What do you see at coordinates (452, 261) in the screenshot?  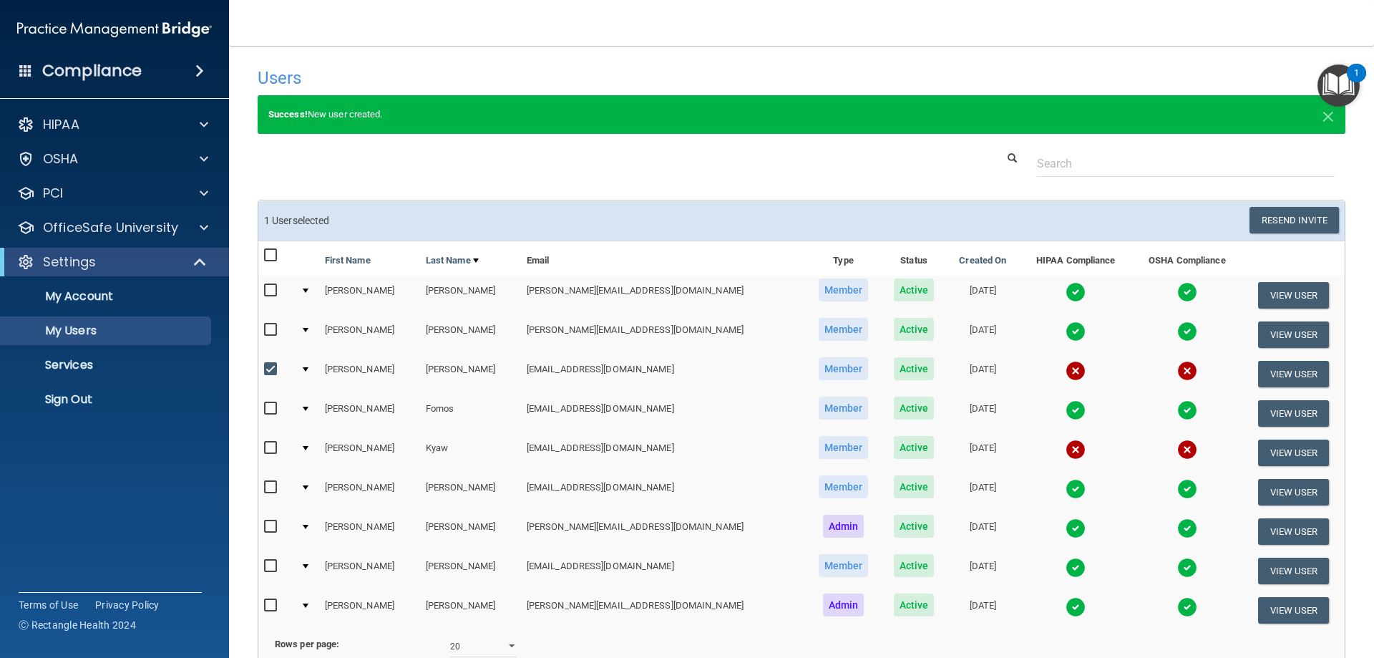 I see `a: Last Name` at bounding box center [452, 261].